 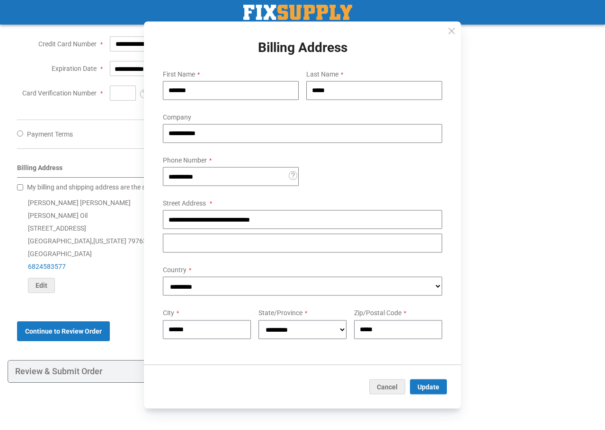 I want to click on img: Fix Industrial Supply, so click(x=298, y=12).